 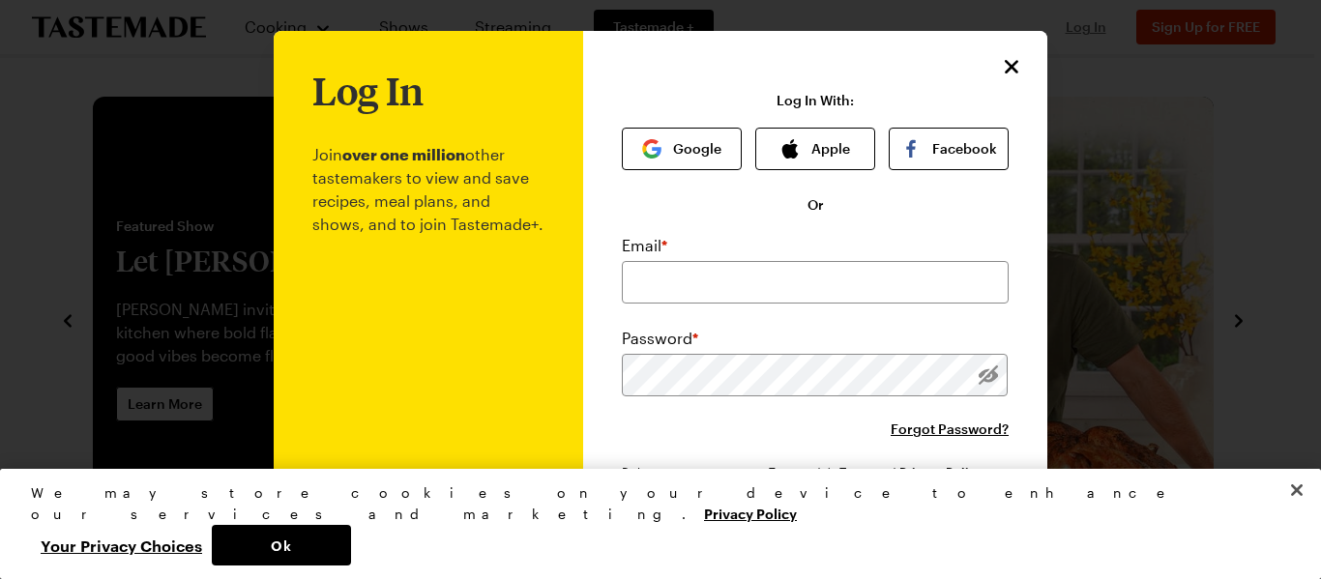 What do you see at coordinates (644, 246) in the screenshot?
I see `label: Email` at bounding box center [644, 246].